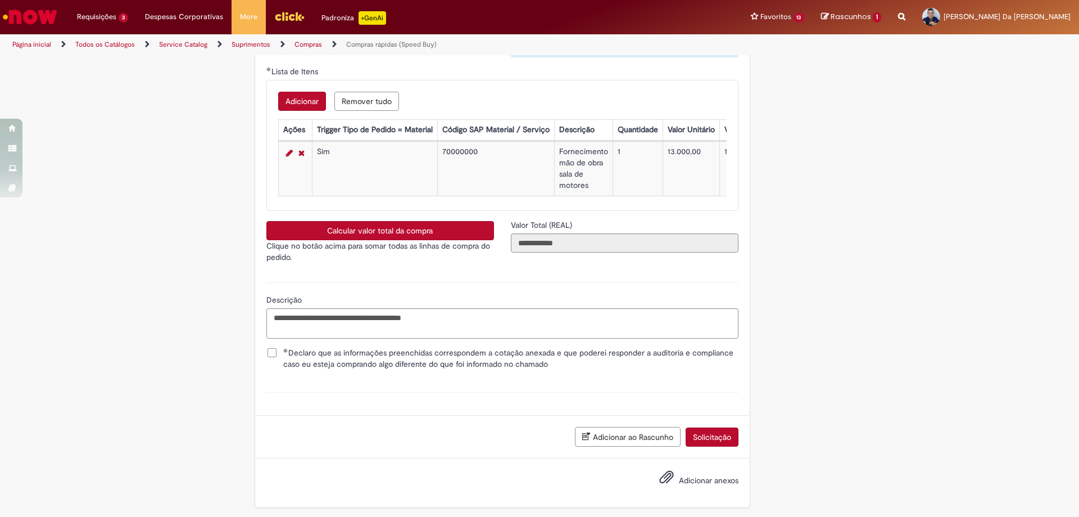  Describe the element at coordinates (123, 17) in the screenshot. I see `span: 3` at that location.